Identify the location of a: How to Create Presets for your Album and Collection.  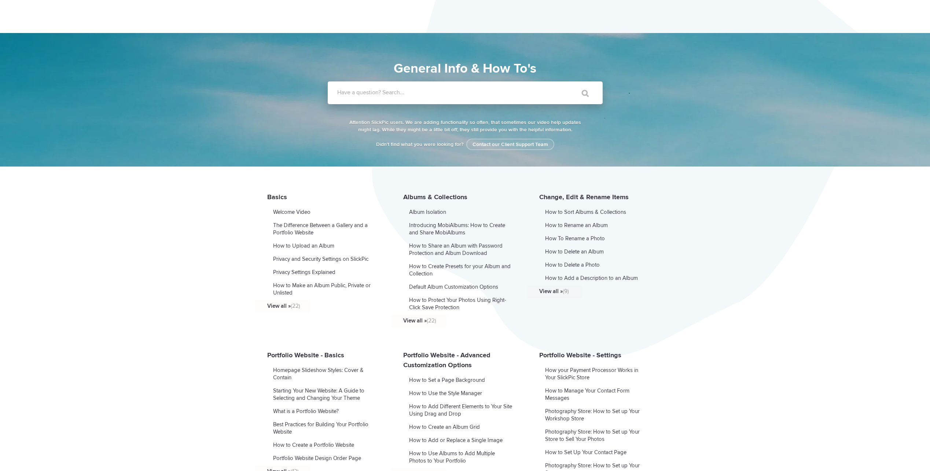
(461, 270).